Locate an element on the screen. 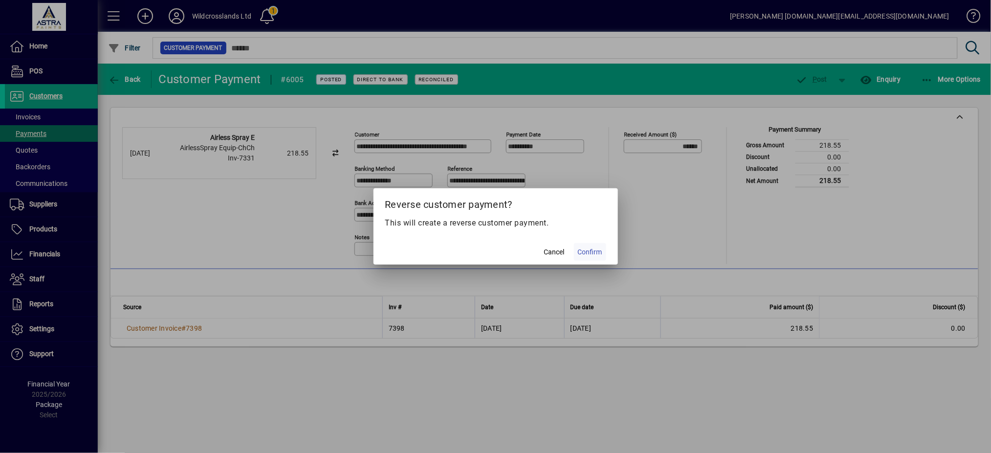 This screenshot has height=453, width=991. p: This will create a reverse customer payment. is located at coordinates (496, 223).